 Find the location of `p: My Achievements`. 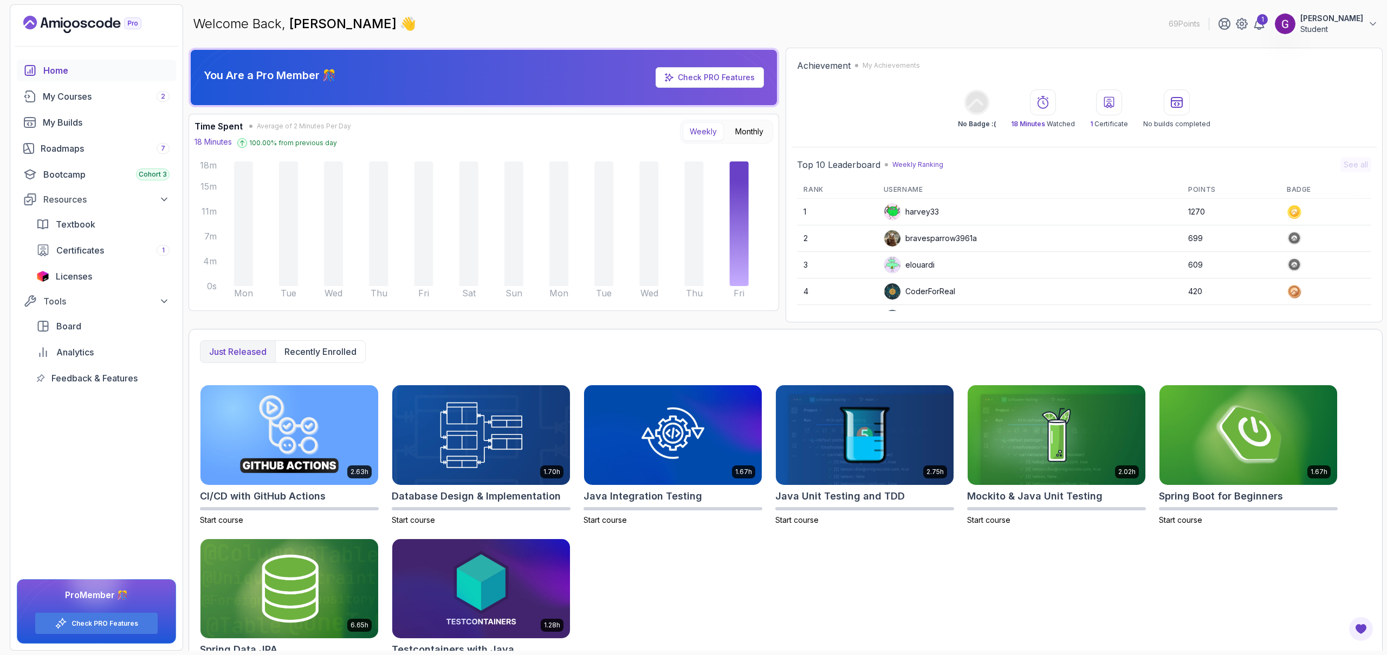

p: My Achievements is located at coordinates (891, 66).